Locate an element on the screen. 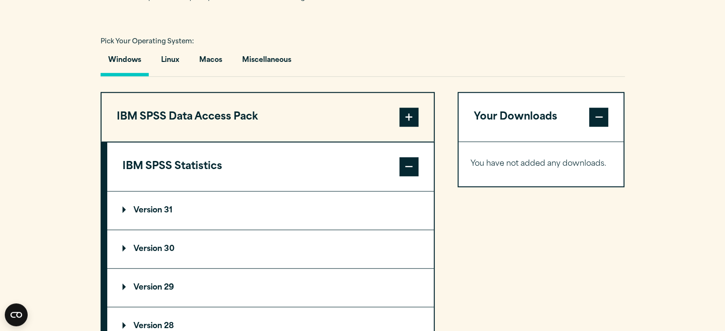 The width and height of the screenshot is (725, 331). div: Your Downloads is located at coordinates (541, 164).